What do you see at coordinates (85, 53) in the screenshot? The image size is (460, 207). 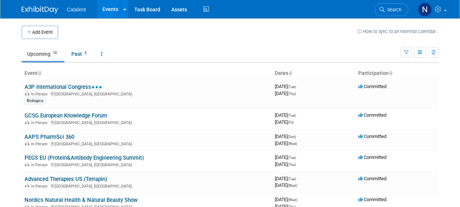 I see `span: 3` at bounding box center [85, 53].